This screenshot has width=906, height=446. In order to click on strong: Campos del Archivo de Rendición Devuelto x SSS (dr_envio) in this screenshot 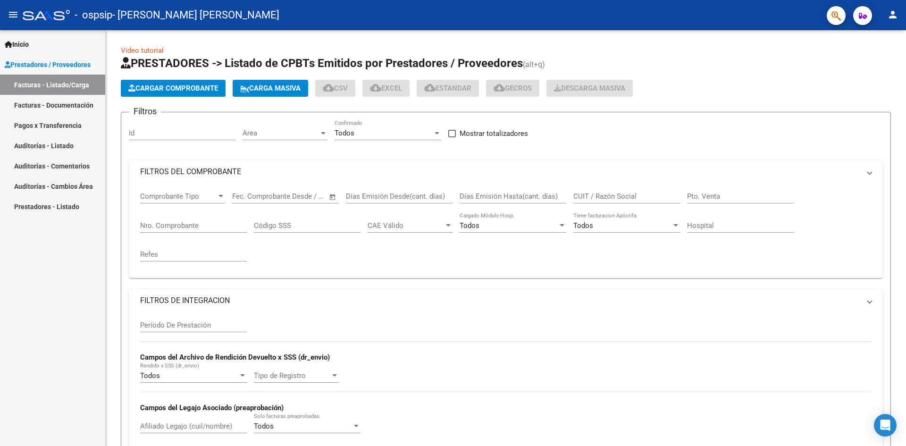, I will do `click(235, 357)`.